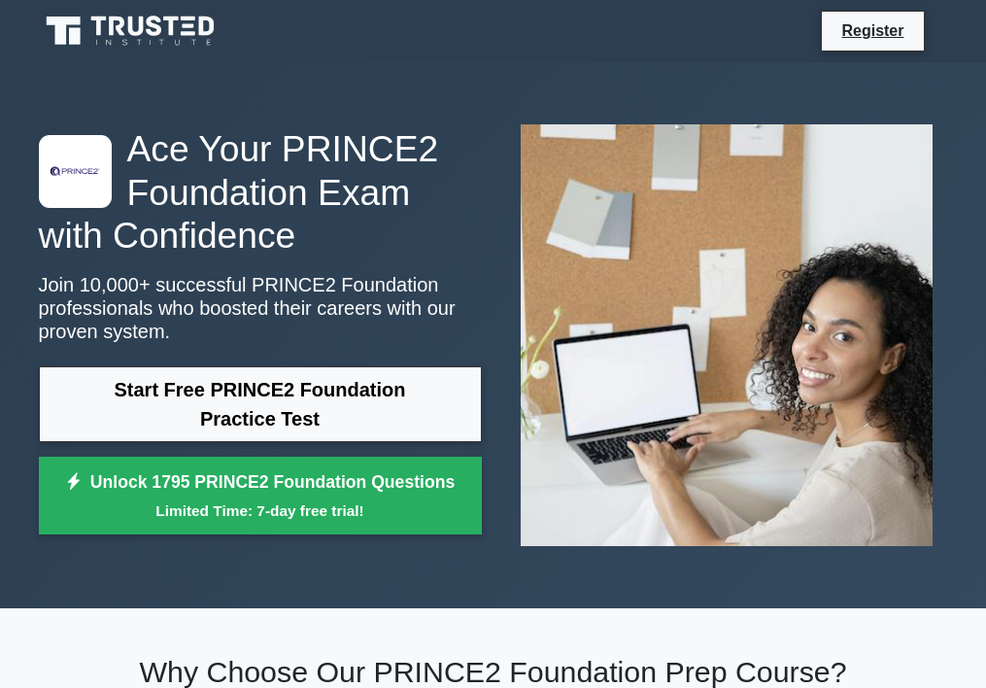 The height and width of the screenshot is (688, 986). What do you see at coordinates (260, 192) in the screenshot?
I see `h1: Ace Your PRINCE2 Foundation Exam with Confidence` at bounding box center [260, 192].